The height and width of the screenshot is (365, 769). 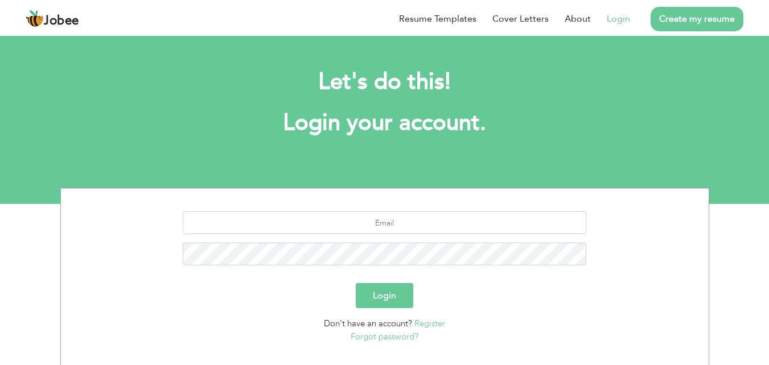 What do you see at coordinates (520, 19) in the screenshot?
I see `a: Cover Letters` at bounding box center [520, 19].